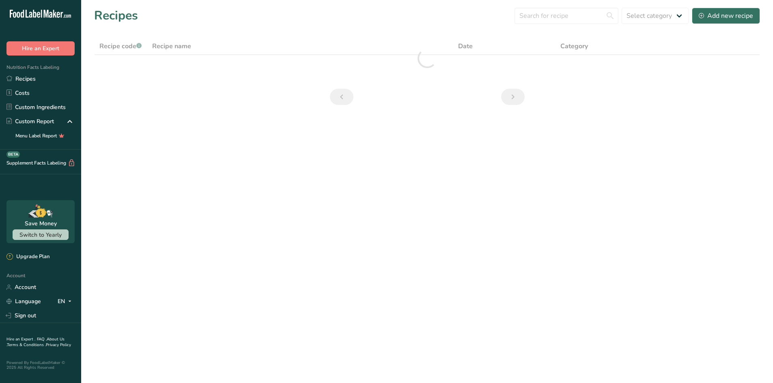  I want to click on a: Hire an Expert ., so click(21, 339).